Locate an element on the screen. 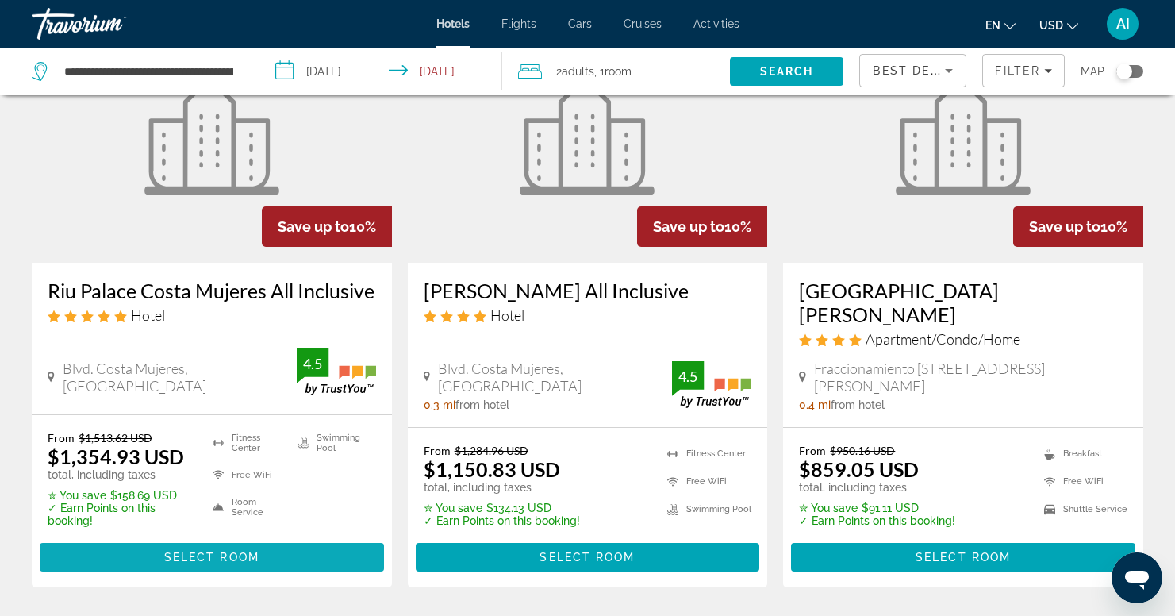  div: 4 star Hotel is located at coordinates (588, 315).